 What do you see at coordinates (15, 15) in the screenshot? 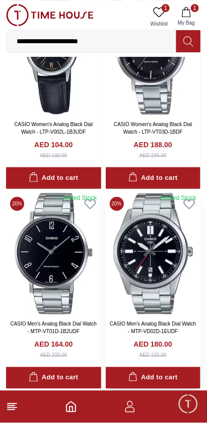
I see `em: Back` at bounding box center [15, 15].